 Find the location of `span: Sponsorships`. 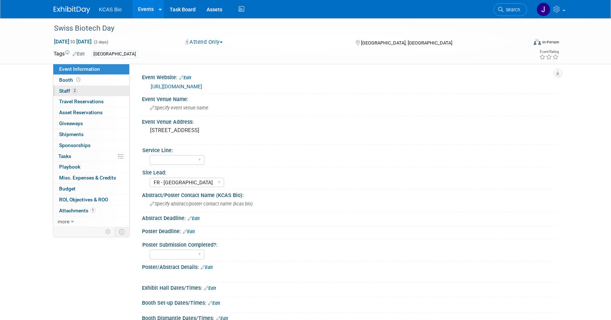

span: Sponsorships is located at coordinates (75, 145).